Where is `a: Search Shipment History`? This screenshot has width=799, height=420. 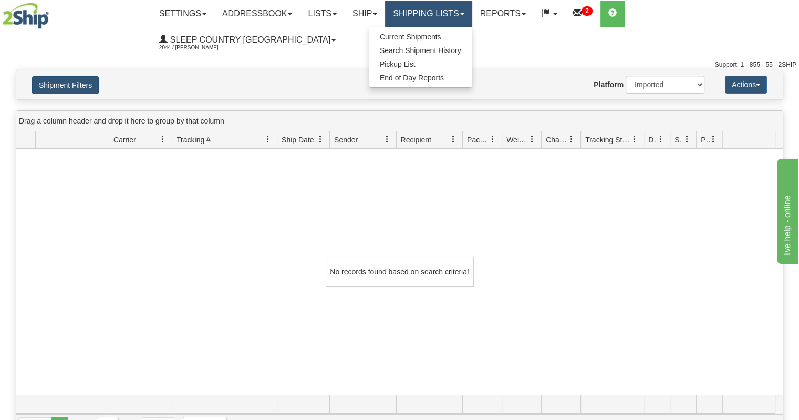 a: Search Shipment History is located at coordinates (420, 50).